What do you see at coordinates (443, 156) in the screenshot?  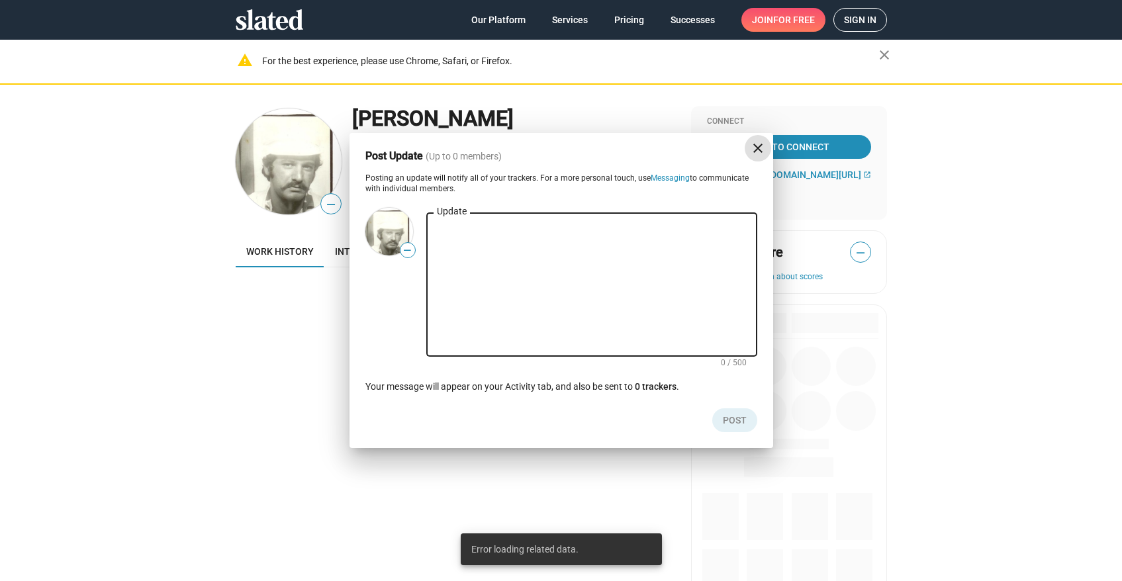 I see `h3: Post Update` at bounding box center [443, 156].